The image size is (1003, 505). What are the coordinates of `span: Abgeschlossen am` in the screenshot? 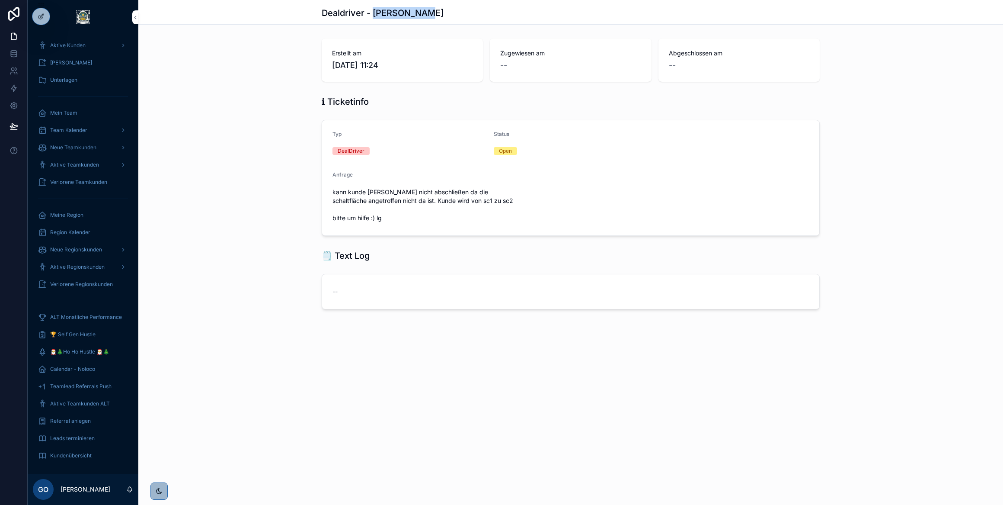 It's located at (739, 53).